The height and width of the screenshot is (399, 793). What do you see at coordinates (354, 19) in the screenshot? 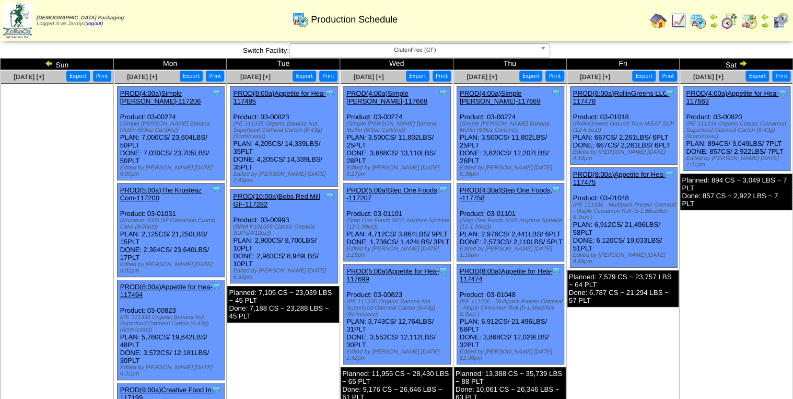
I see `span: Production Schedule` at bounding box center [354, 19].